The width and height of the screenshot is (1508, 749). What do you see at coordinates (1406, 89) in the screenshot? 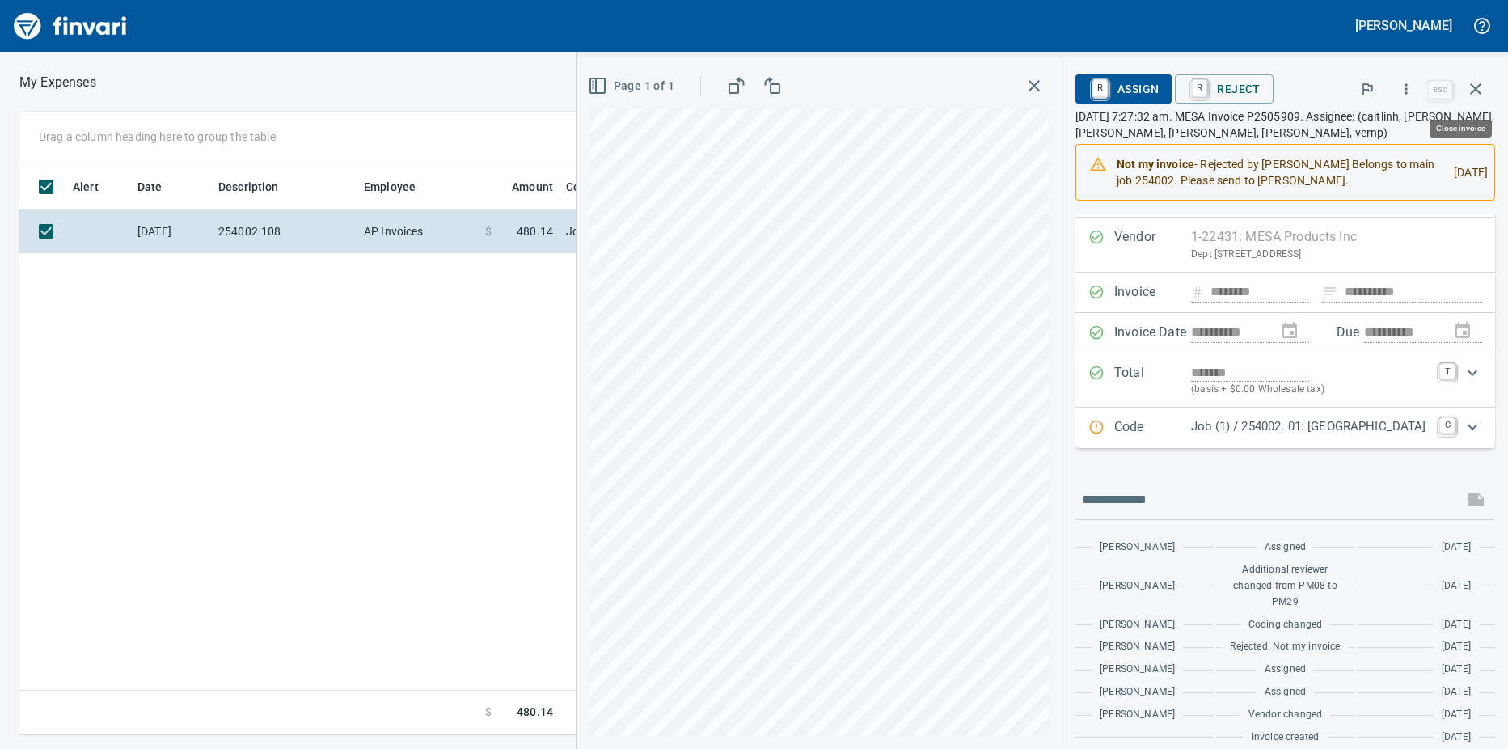
I see `button: More` at bounding box center [1406, 89].